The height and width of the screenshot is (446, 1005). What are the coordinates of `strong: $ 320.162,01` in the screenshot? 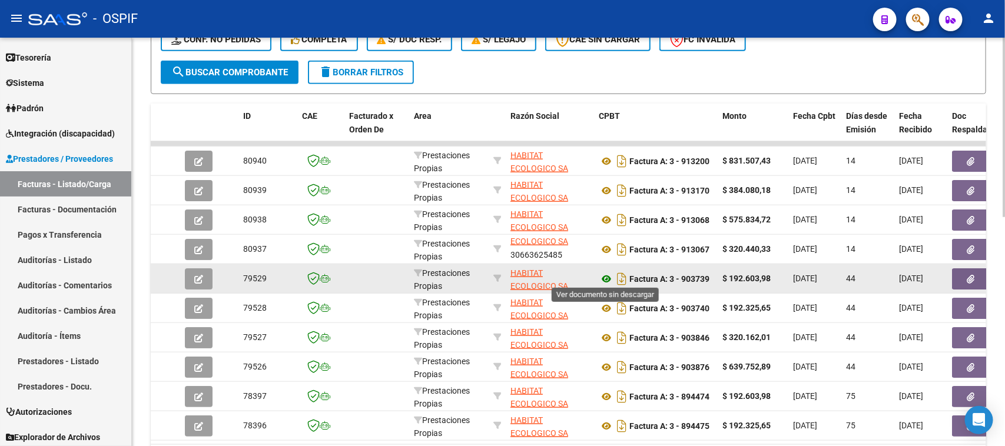 It's located at (746, 337).